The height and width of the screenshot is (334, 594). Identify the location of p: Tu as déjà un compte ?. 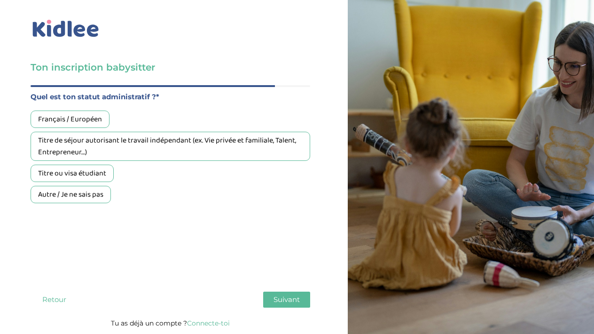
(170, 323).